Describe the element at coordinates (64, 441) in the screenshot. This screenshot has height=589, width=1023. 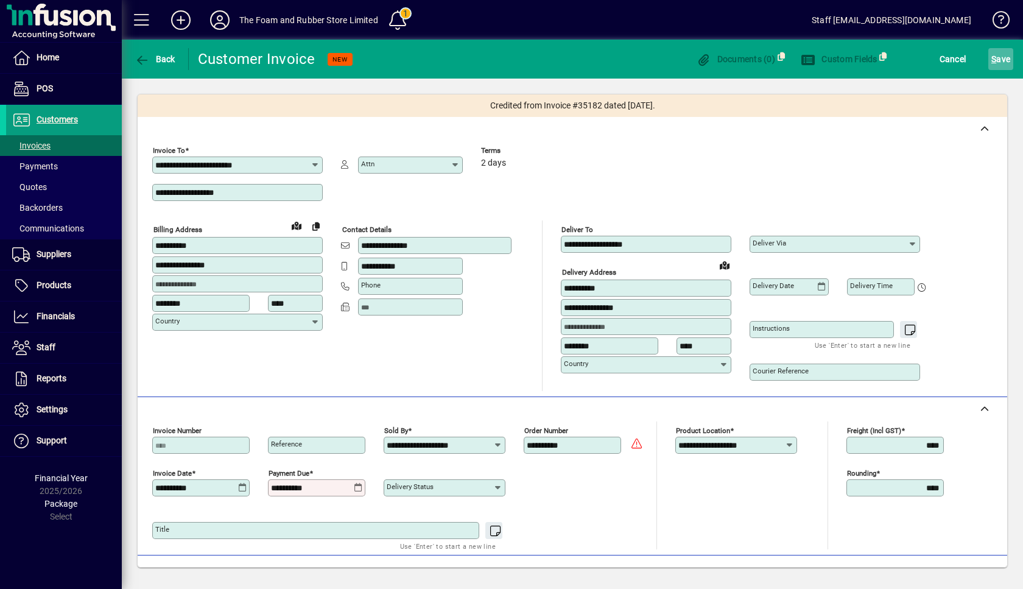
I see `a: Support` at that location.